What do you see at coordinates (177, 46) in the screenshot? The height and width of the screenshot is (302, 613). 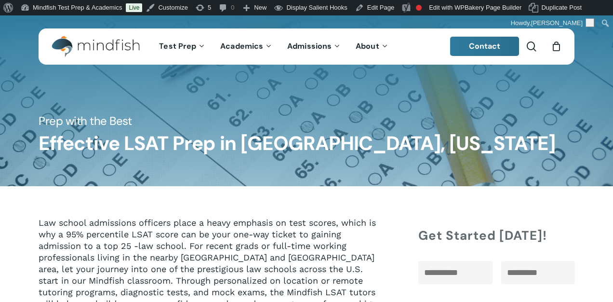 I see `span: Test Prep` at bounding box center [177, 46].